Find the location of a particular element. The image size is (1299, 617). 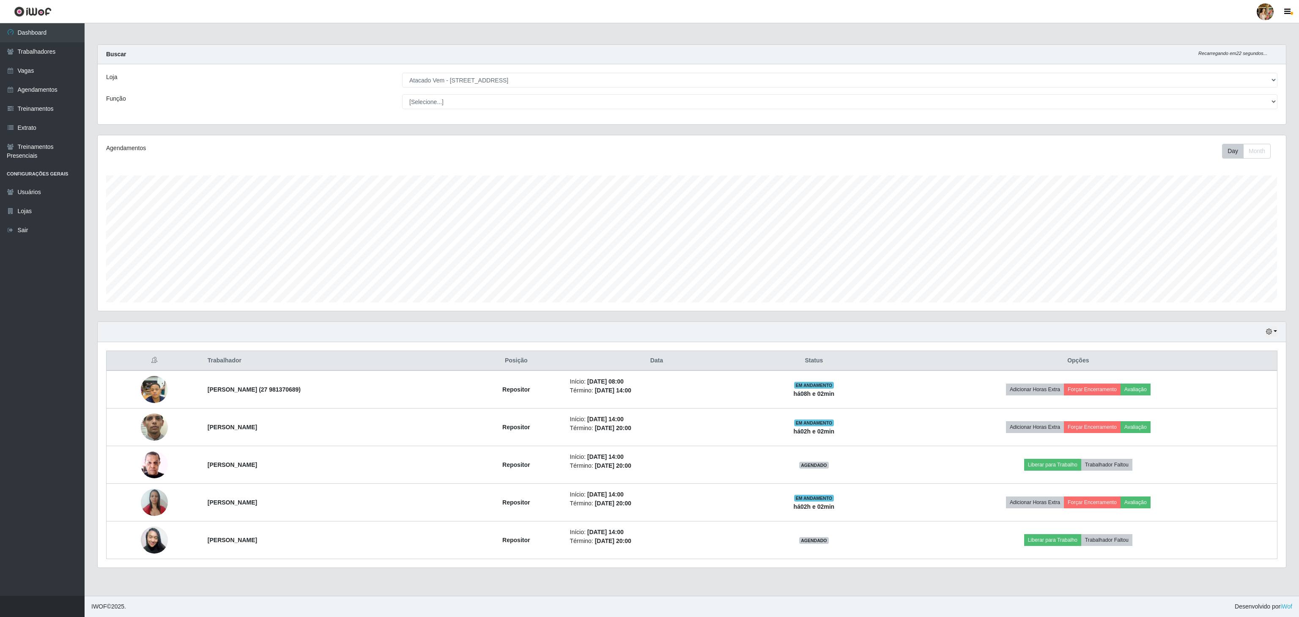

button: Day is located at coordinates (1232, 151).